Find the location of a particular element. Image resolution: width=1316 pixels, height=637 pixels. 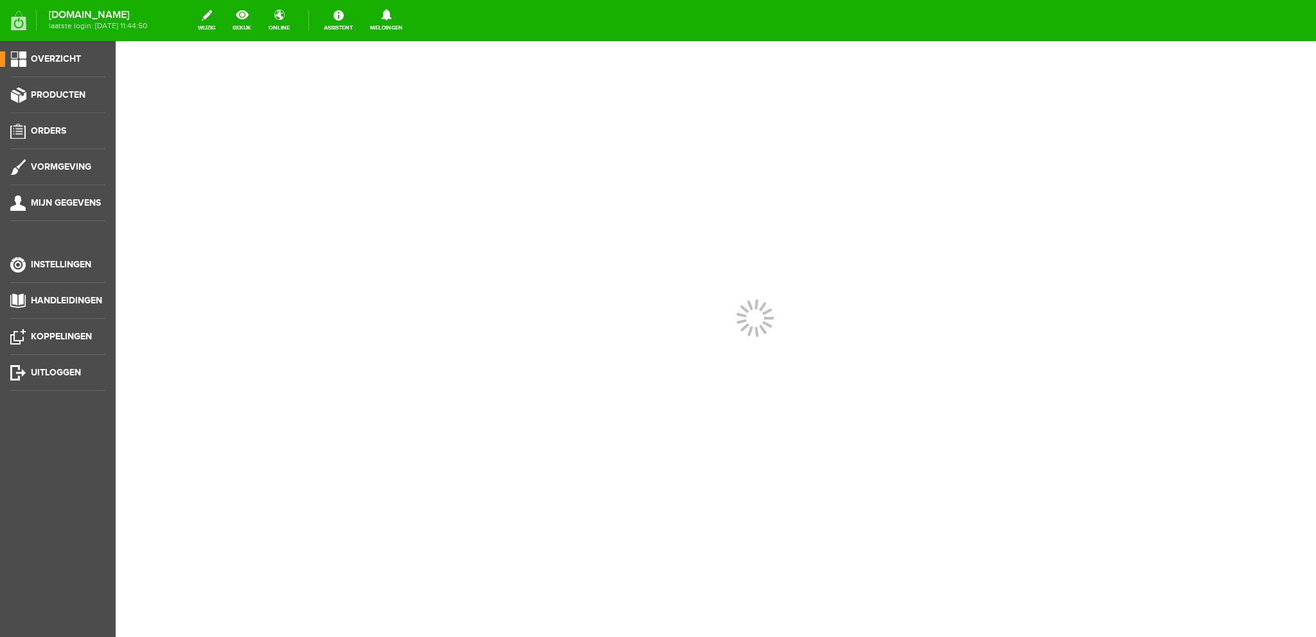

span: Overzicht is located at coordinates (56, 58).